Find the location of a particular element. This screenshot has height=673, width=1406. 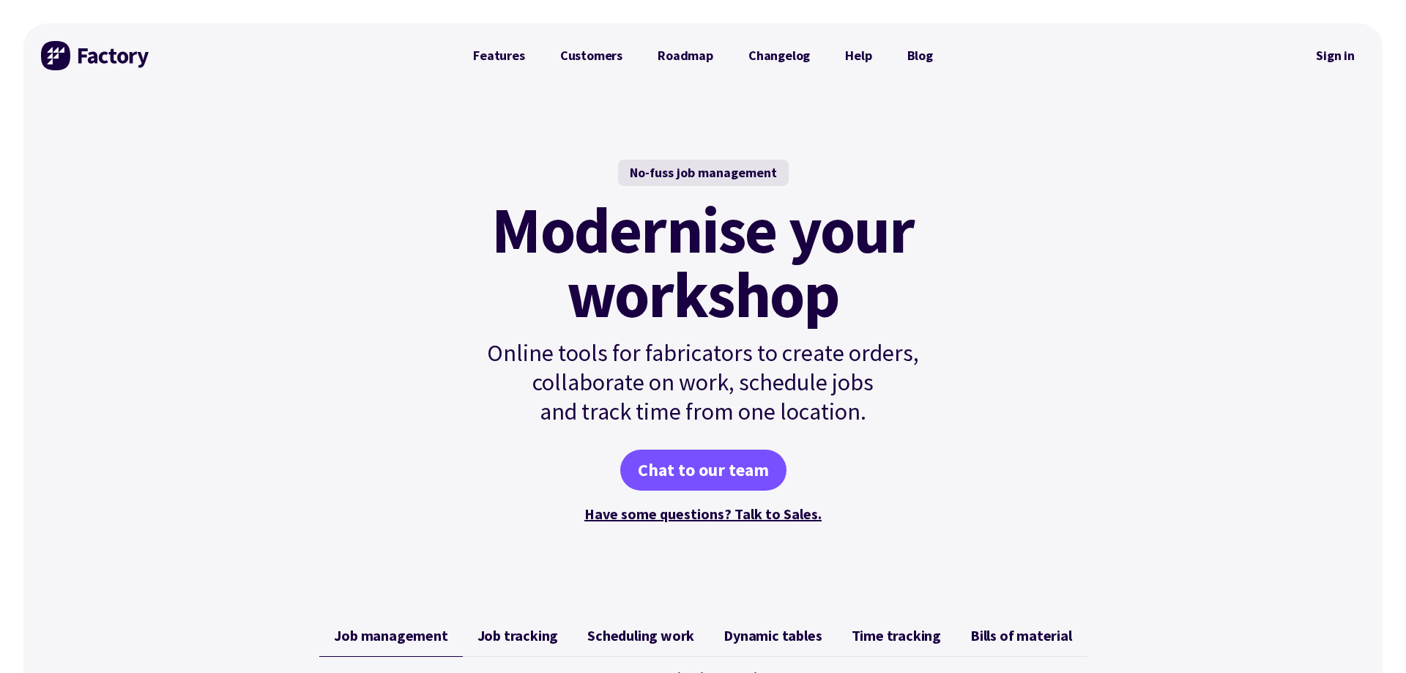

a: Blog is located at coordinates (920, 56).